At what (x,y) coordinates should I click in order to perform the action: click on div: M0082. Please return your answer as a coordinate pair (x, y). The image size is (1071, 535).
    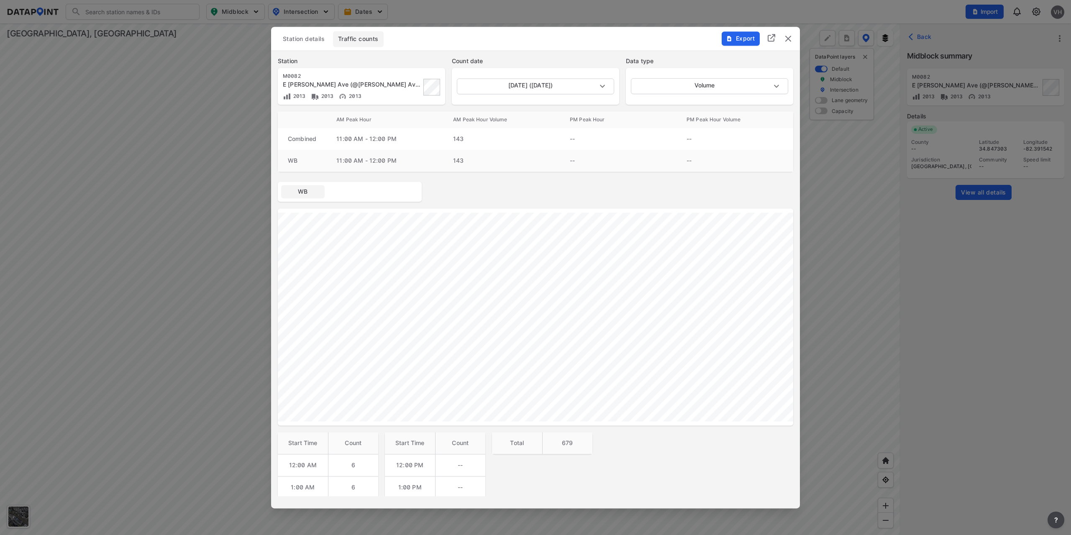
    Looking at the image, I should click on (352, 76).